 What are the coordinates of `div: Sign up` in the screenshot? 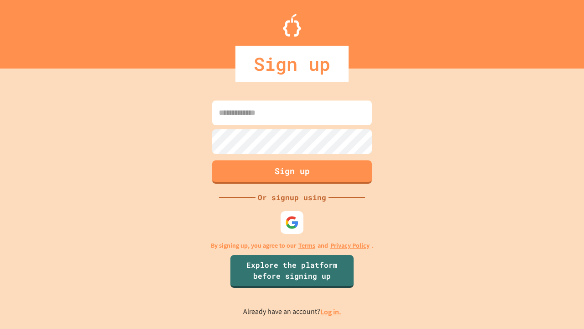 It's located at (292, 64).